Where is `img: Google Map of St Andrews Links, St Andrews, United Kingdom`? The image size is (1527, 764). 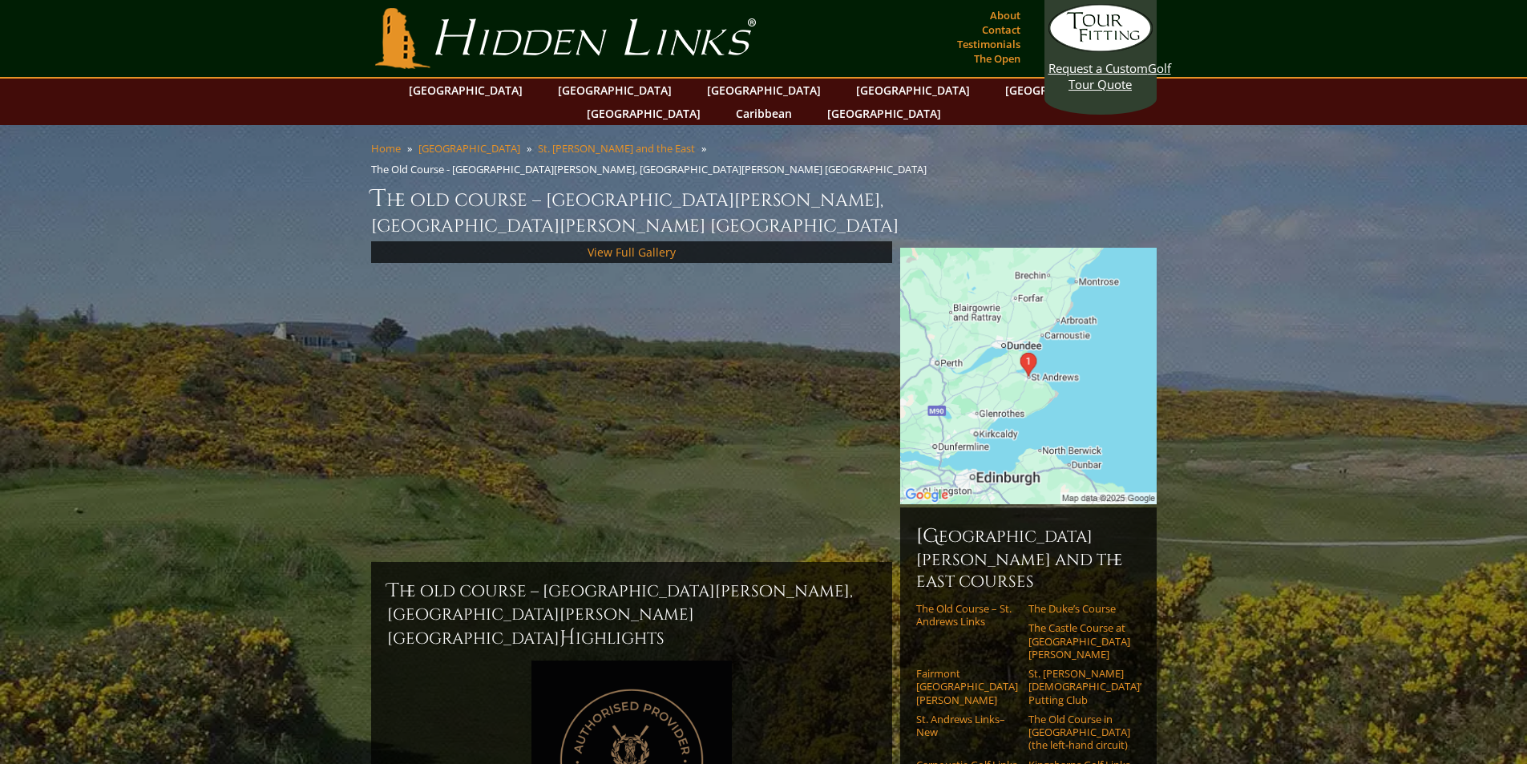
img: Google Map of St Andrews Links, St Andrews, United Kingdom is located at coordinates (1028, 376).